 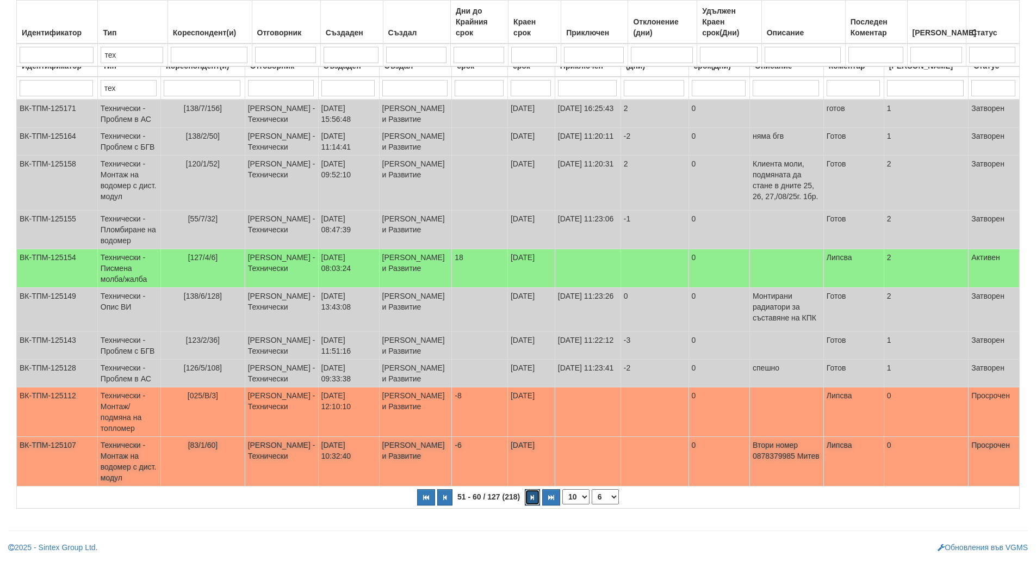 What do you see at coordinates (786, 136) in the screenshot?
I see `p: няма бгв` at bounding box center [786, 136].